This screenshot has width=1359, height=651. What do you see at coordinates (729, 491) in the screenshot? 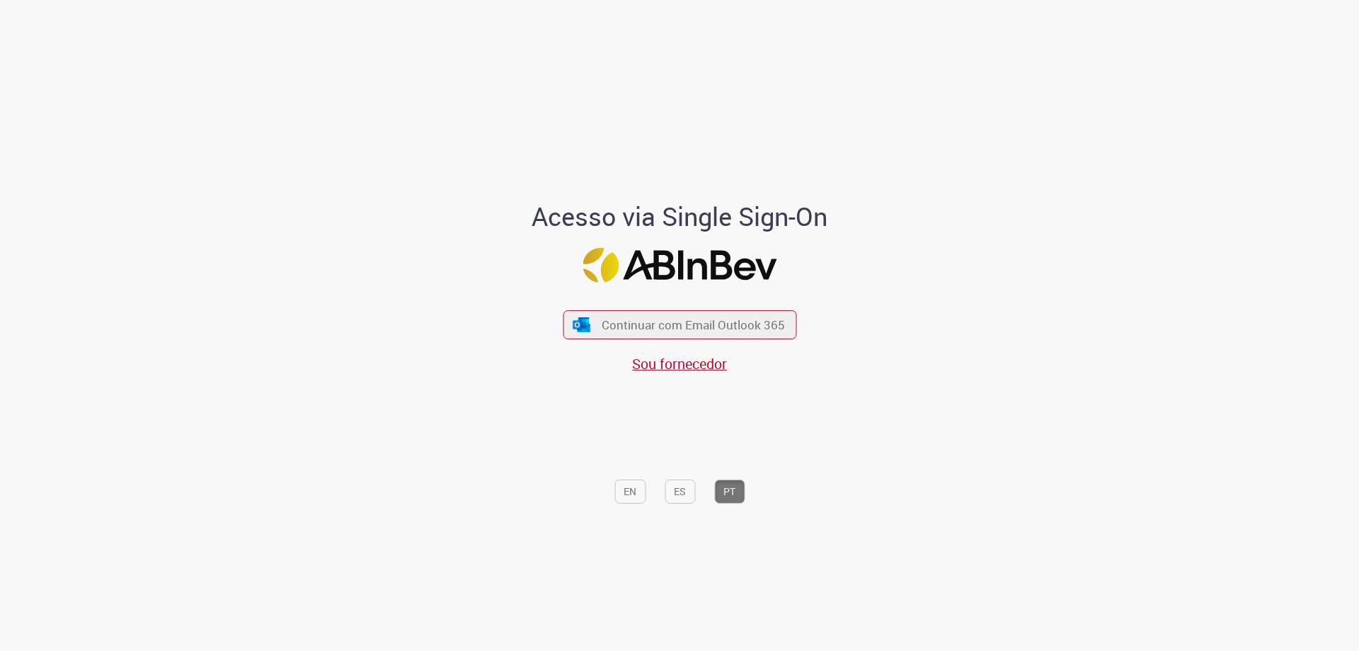
I see `button: PT` at bounding box center [729, 491].